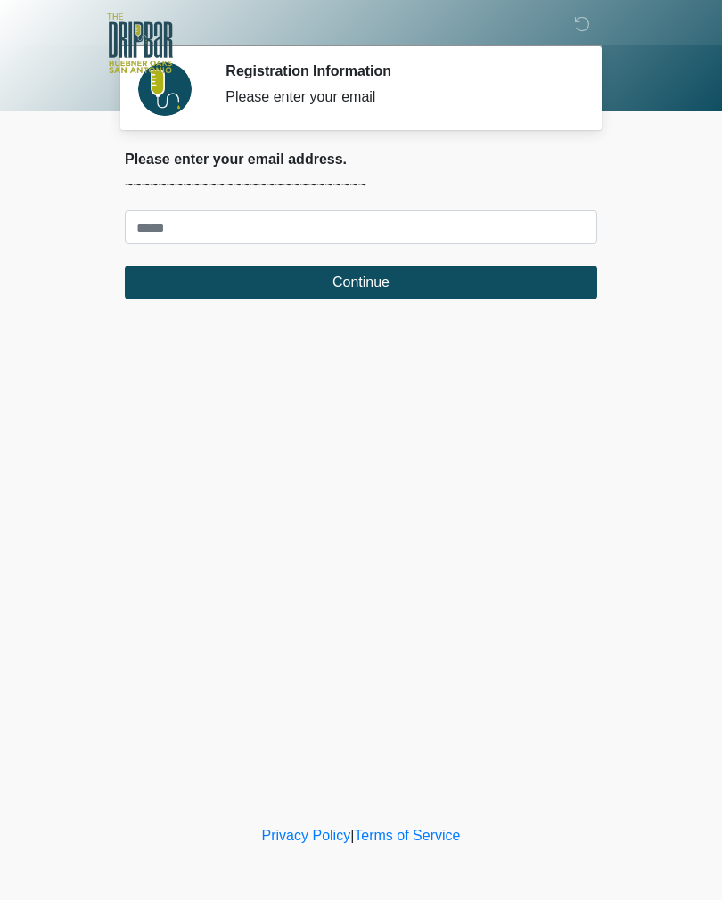 This screenshot has height=900, width=722. What do you see at coordinates (406, 835) in the screenshot?
I see `a: Terms of Service` at bounding box center [406, 835].